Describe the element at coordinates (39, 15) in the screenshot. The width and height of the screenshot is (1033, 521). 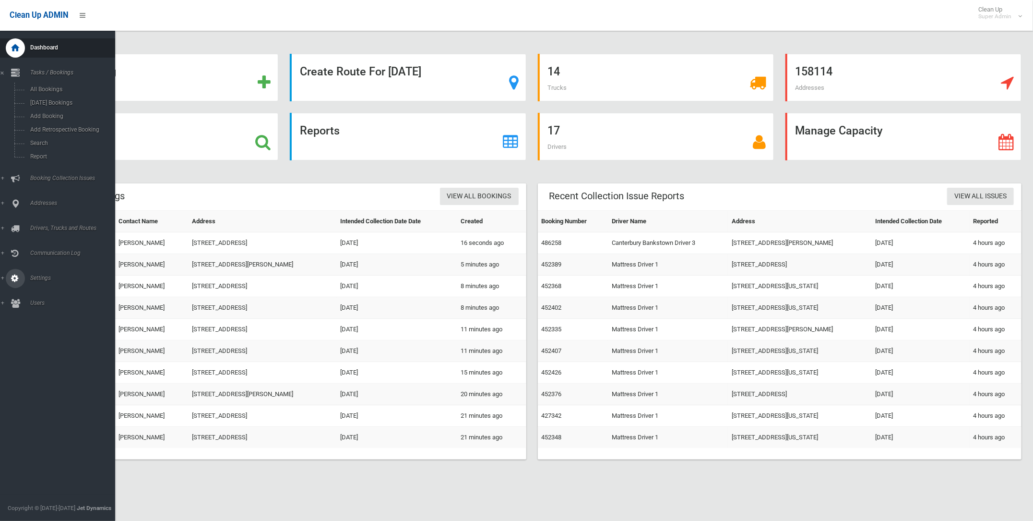
I see `span: Clean Up ADMIN` at that location.